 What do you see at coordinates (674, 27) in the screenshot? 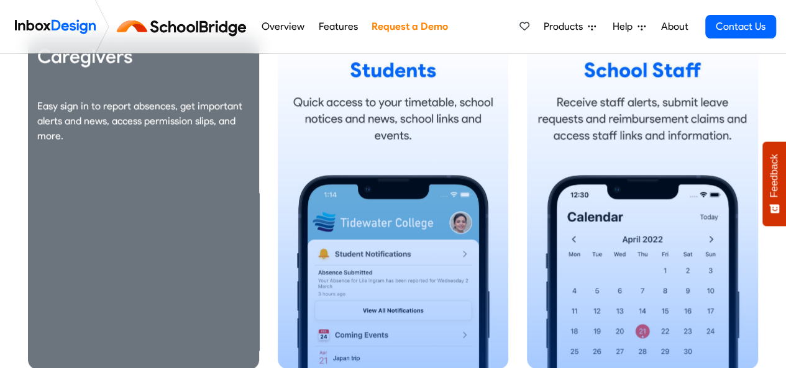
I see `a: About` at bounding box center [674, 27].